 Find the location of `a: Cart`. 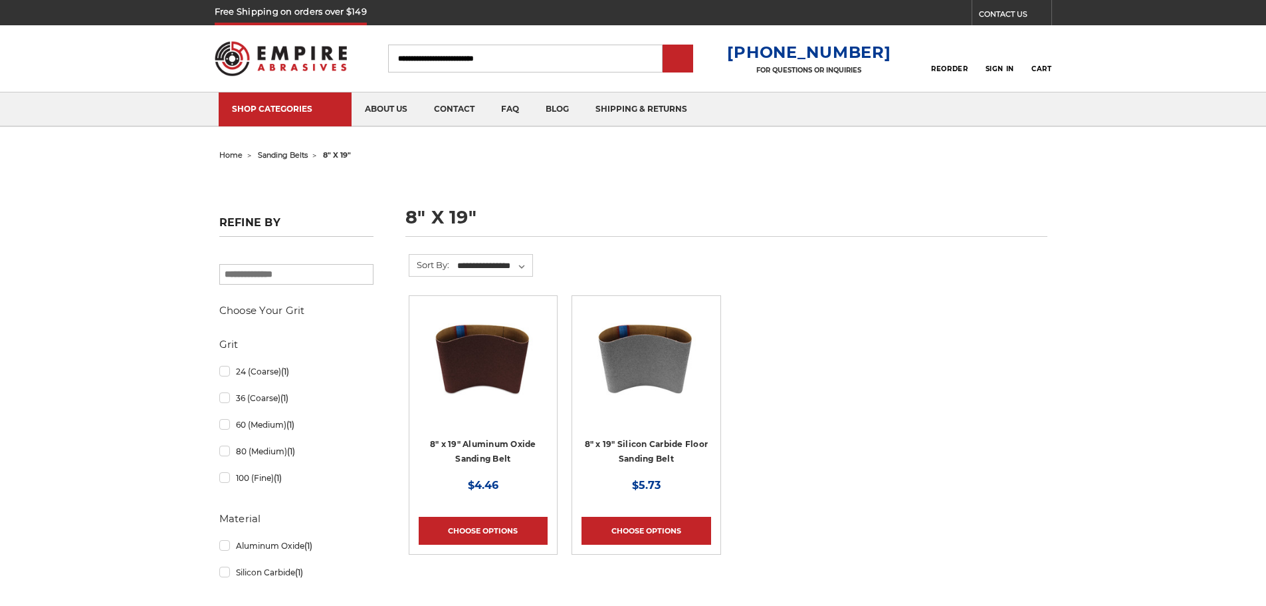

a: Cart is located at coordinates (1042, 59).